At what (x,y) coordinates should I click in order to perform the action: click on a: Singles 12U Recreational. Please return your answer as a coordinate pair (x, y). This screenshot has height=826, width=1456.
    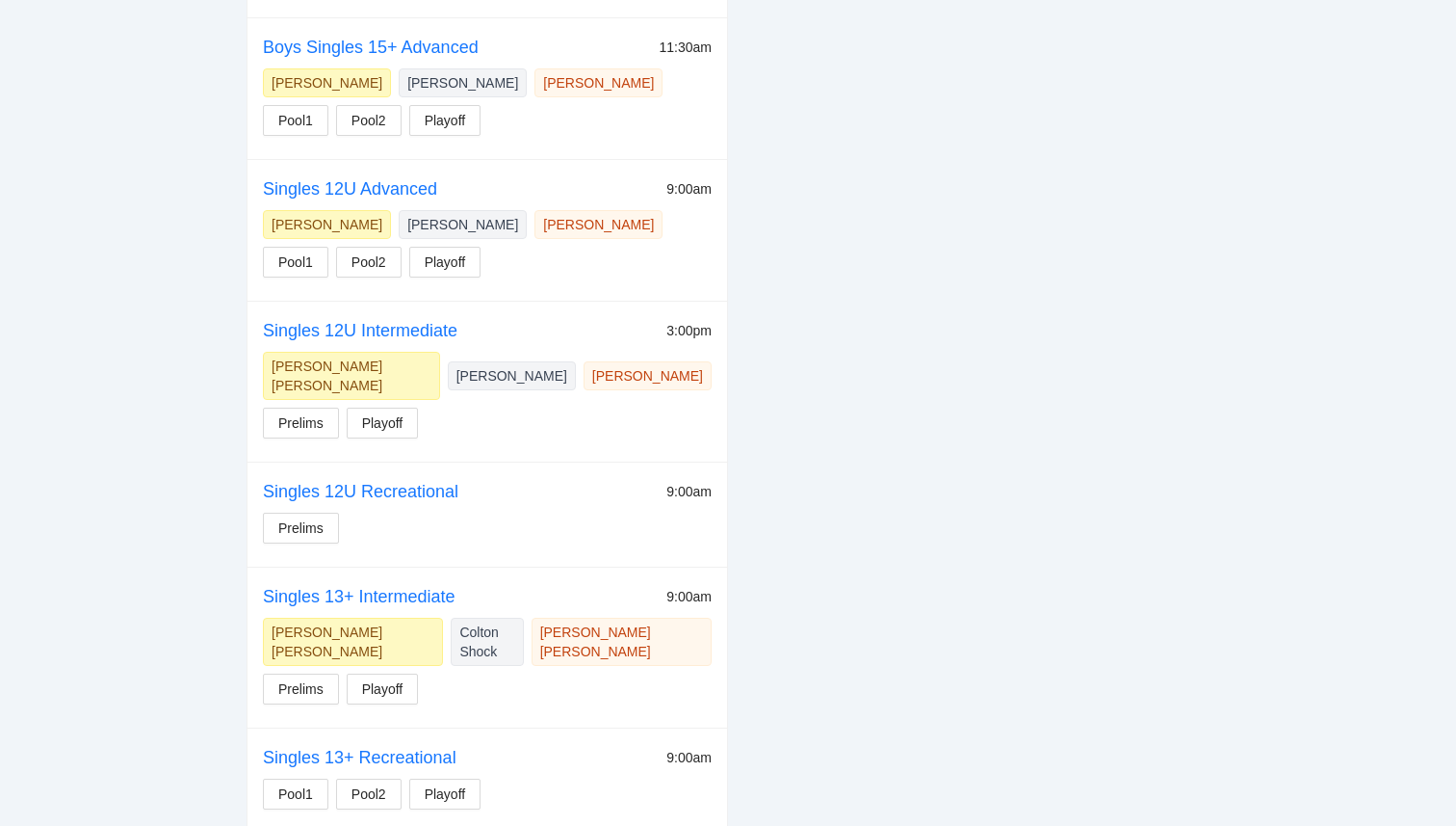
    Looking at the image, I should click on (361, 491).